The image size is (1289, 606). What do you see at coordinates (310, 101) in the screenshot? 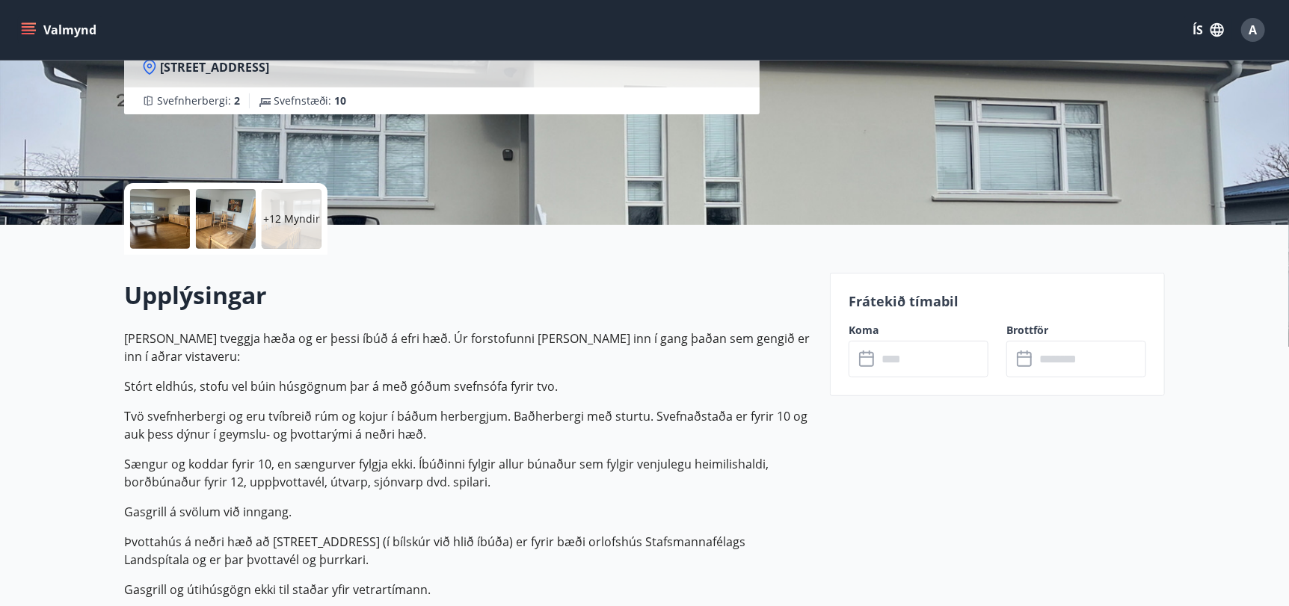
I see `span: Svefnstæði :` at bounding box center [310, 101].